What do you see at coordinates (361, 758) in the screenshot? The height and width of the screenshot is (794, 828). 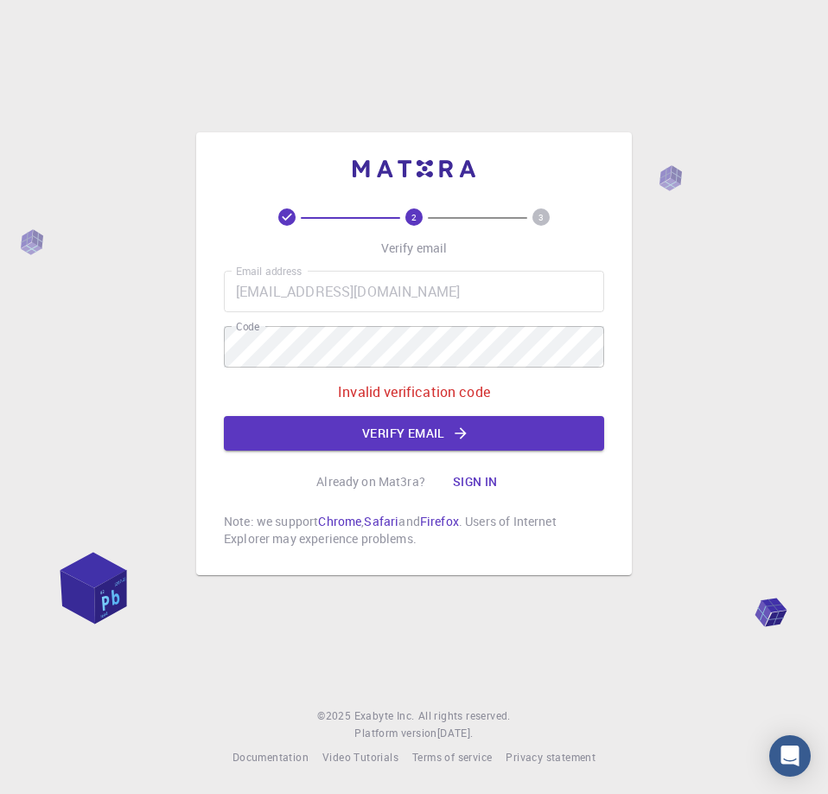 I see `a: Video Tutorials` at bounding box center [361, 758].